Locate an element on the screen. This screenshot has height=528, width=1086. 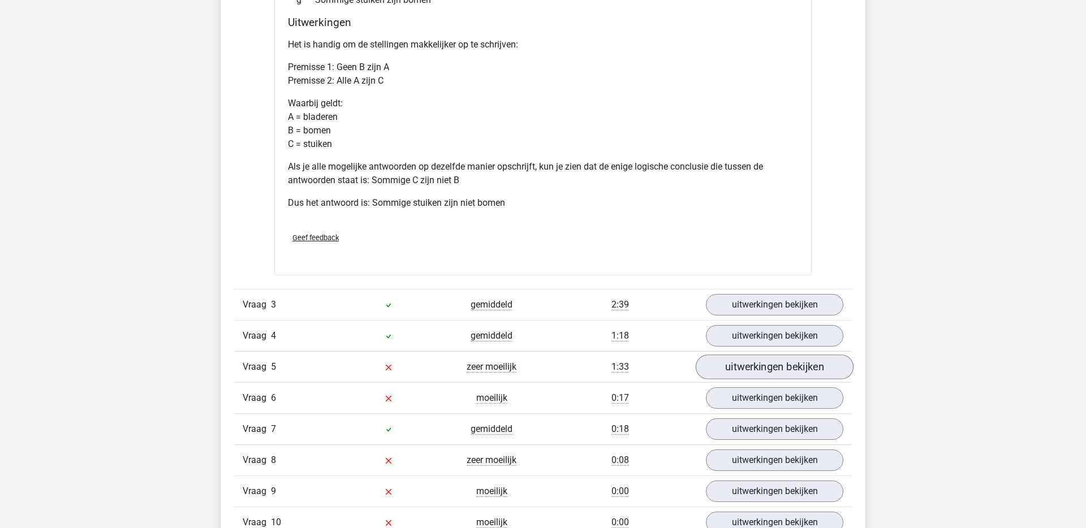
span: 0:17 is located at coordinates (620, 398).